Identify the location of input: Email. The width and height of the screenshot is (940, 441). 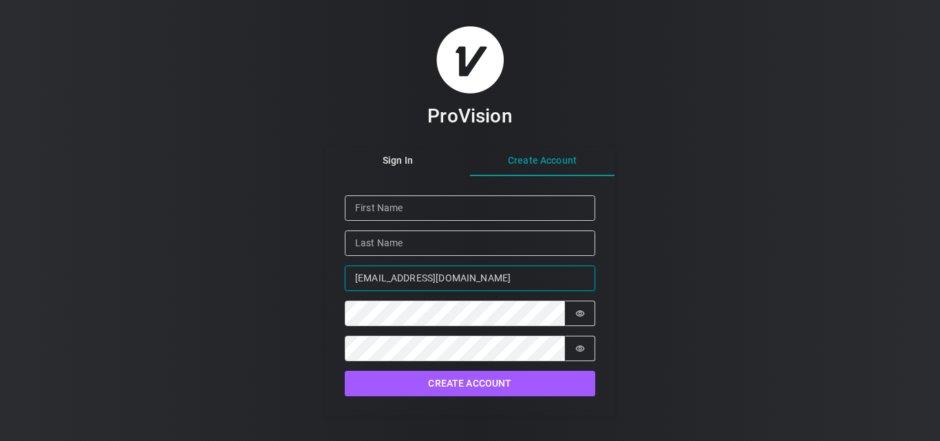
(470, 278).